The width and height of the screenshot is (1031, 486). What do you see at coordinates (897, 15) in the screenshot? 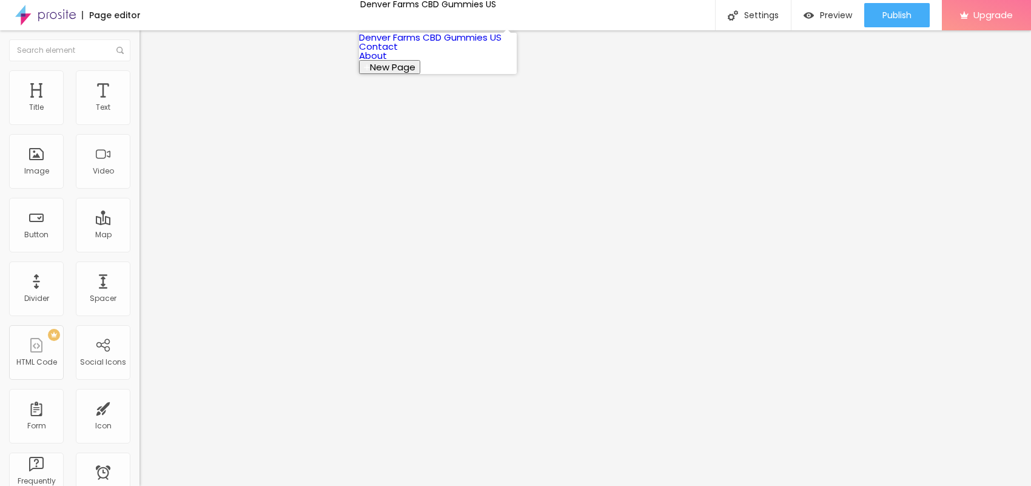
I see `button: Publish` at bounding box center [897, 15].